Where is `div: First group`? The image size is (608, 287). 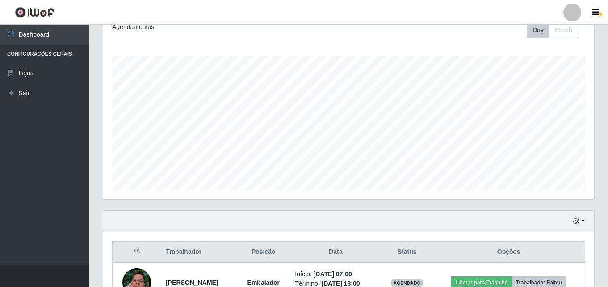
div: First group is located at coordinates (552, 30).